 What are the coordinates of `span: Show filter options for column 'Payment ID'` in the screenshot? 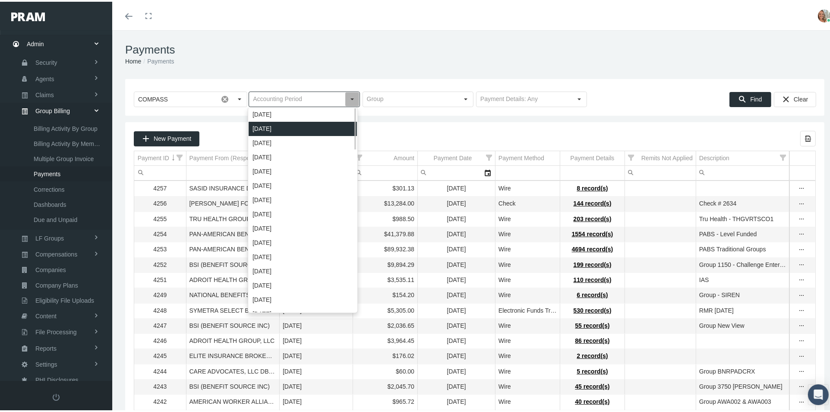 It's located at (180, 156).